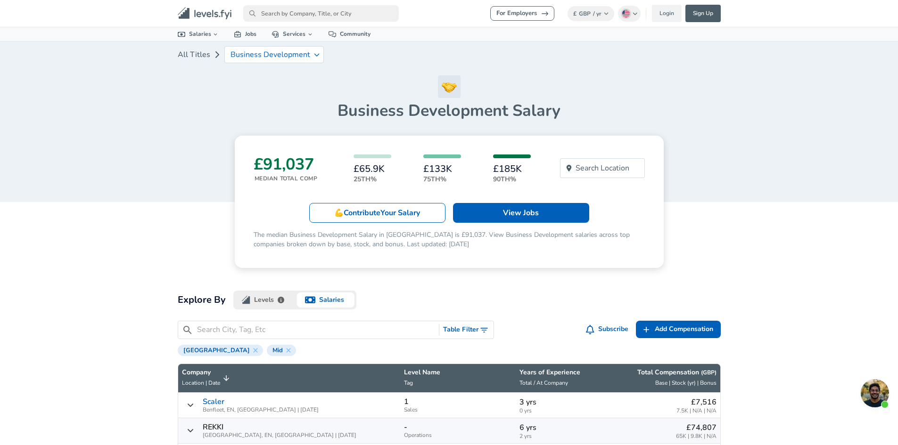 The width and height of the screenshot is (898, 445). I want to click on span: Total / At Company, so click(543, 383).